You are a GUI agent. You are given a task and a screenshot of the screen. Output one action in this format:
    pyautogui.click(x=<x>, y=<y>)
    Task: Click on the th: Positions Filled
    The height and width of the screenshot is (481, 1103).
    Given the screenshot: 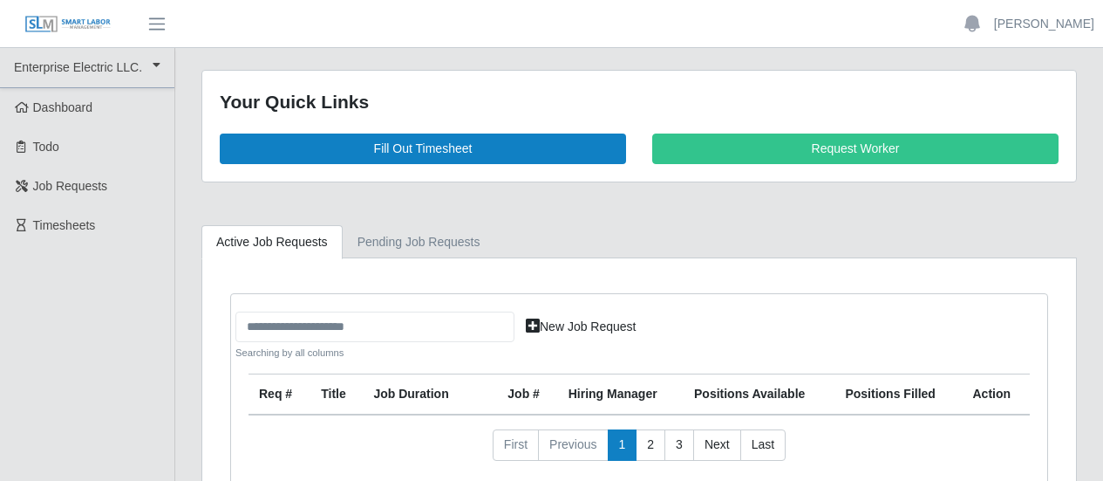 What is the action you would take?
    pyautogui.click(x=898, y=394)
    